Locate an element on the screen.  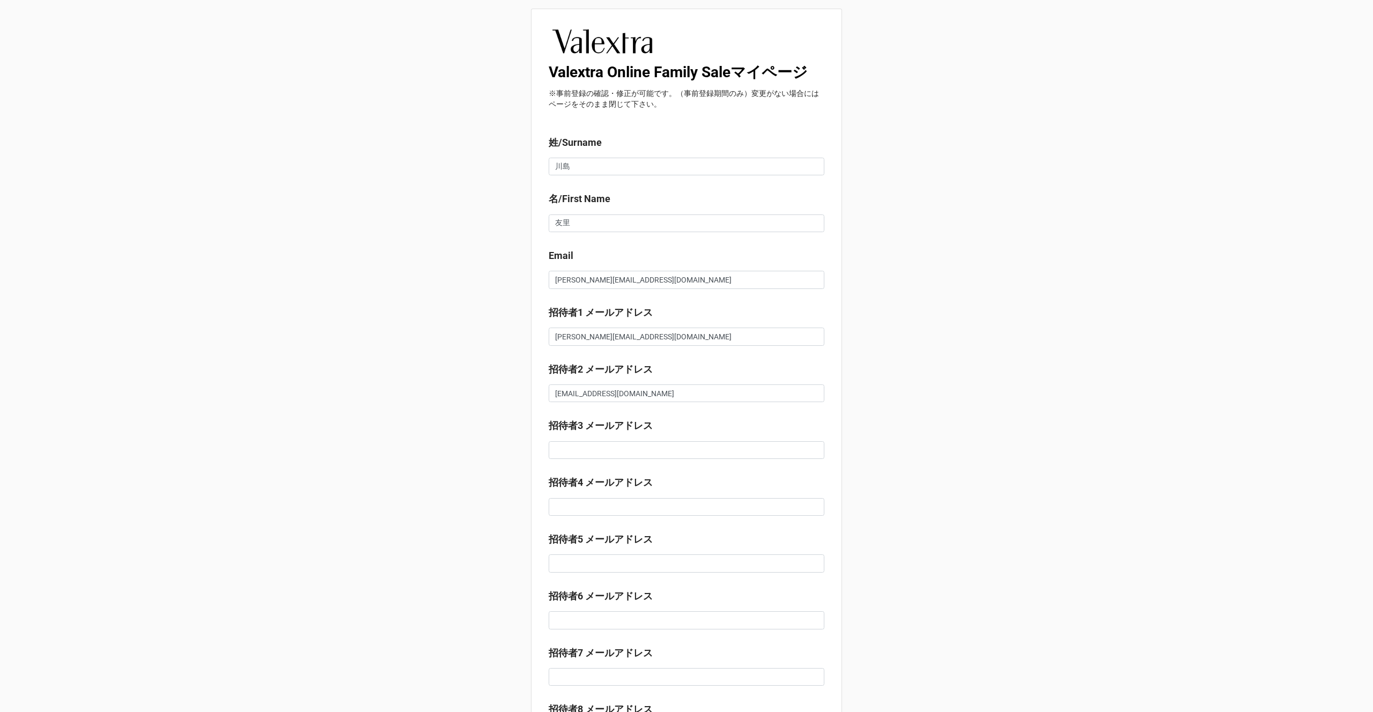
label: 招待者1 メールアドレス is located at coordinates (601, 313).